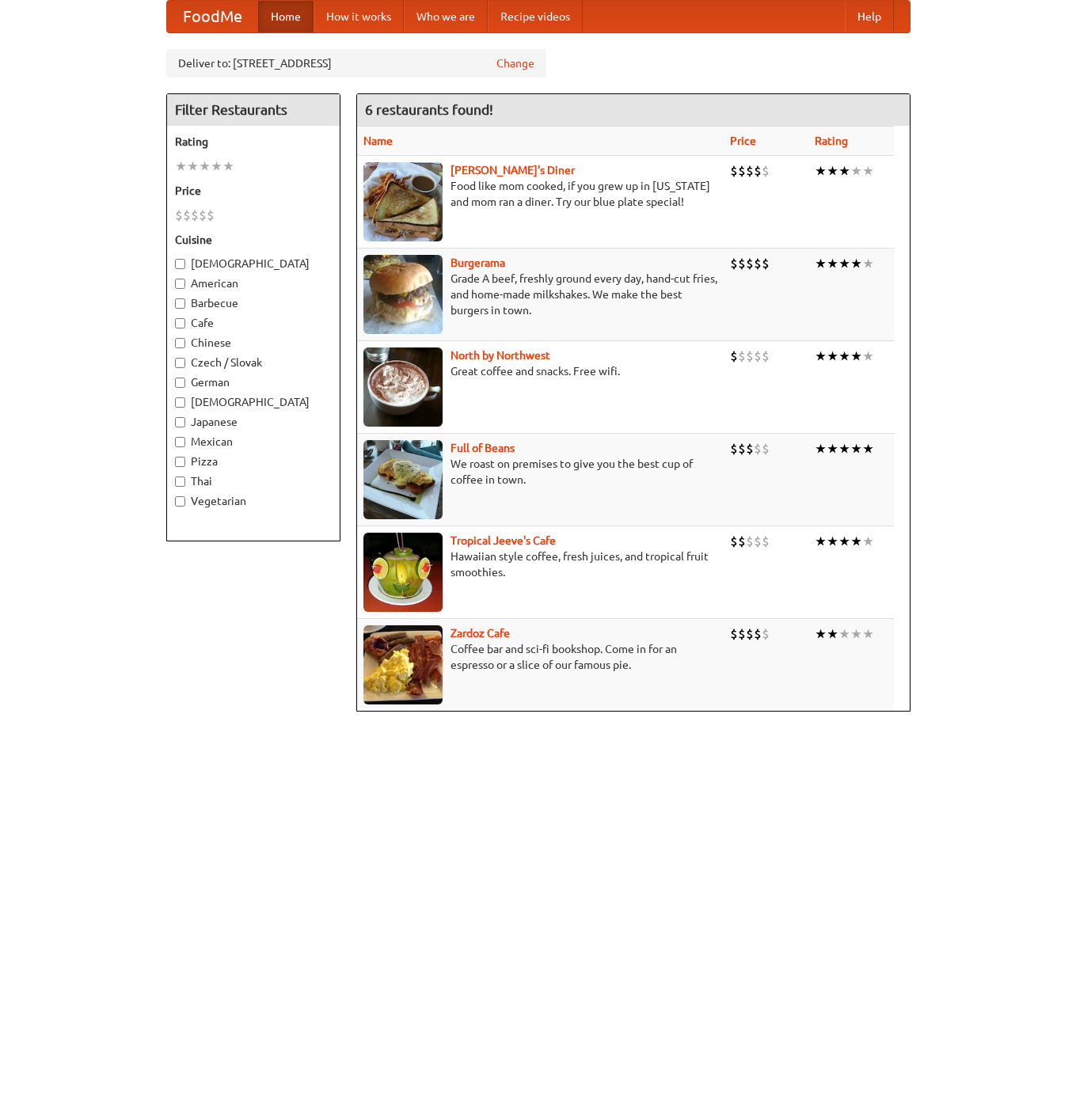 Image resolution: width=1076 pixels, height=1120 pixels. I want to click on label: Vegetarian, so click(253, 501).